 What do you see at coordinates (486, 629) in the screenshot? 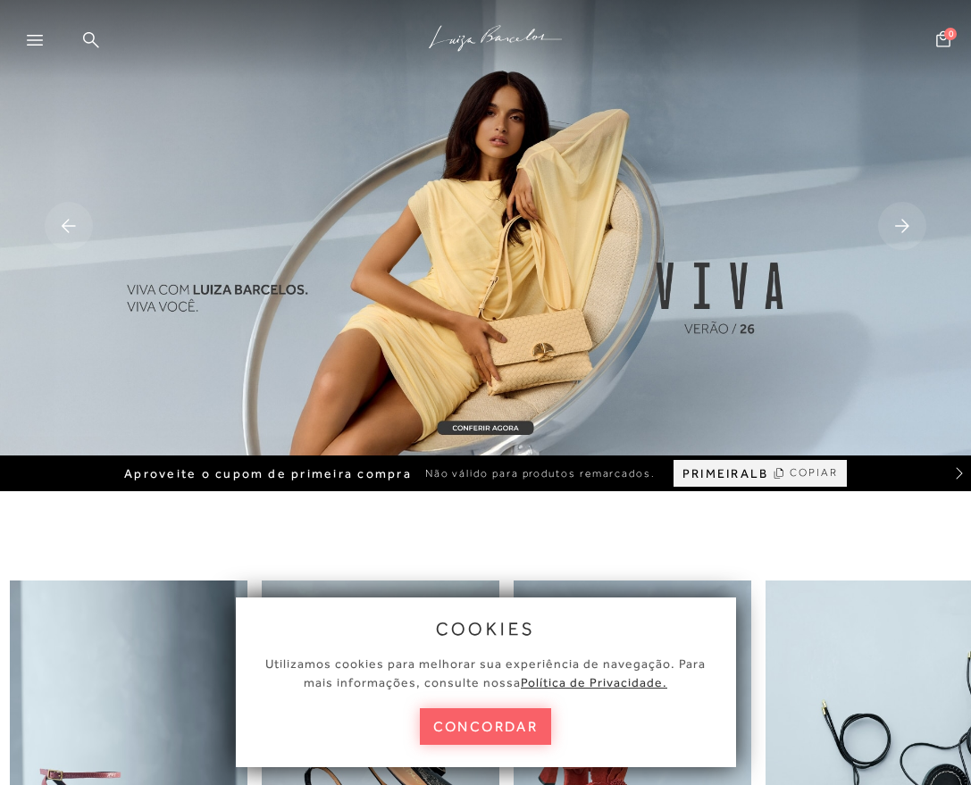
I see `span: cookies` at bounding box center [486, 629].